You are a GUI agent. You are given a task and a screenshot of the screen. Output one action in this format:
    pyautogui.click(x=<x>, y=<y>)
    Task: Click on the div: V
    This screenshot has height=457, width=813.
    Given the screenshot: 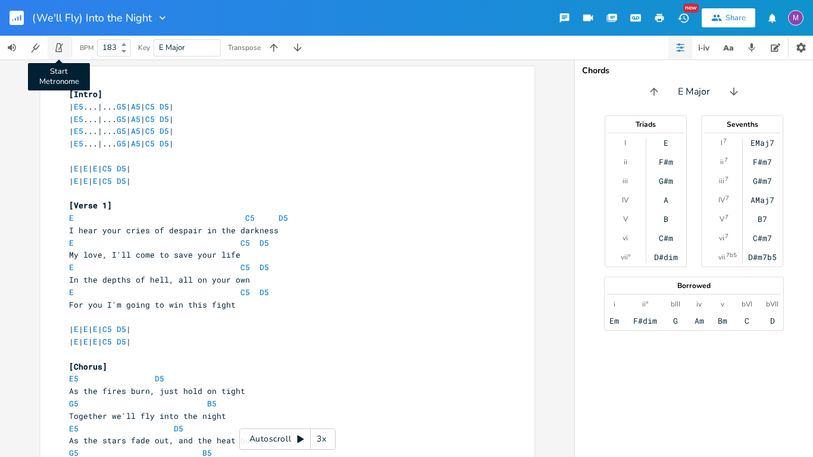 What is the action you would take?
    pyautogui.click(x=625, y=219)
    